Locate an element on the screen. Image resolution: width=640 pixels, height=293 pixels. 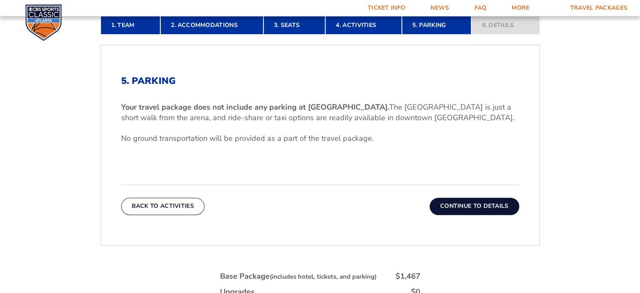
button: Back To Activities is located at coordinates (163, 206).